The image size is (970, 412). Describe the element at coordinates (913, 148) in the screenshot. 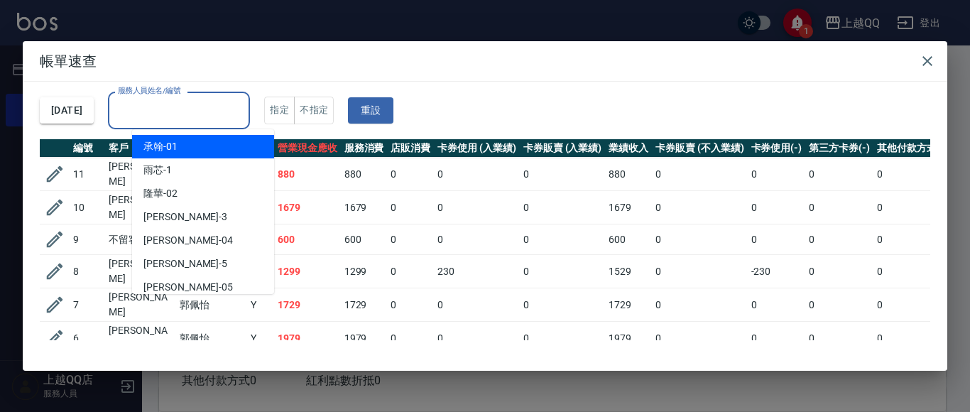

I see `th: 其他付款方式(-)` at that location.